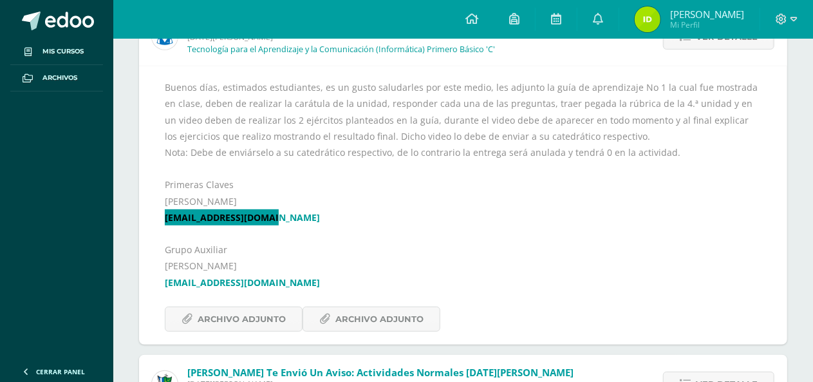 This screenshot has width=813, height=382. Describe the element at coordinates (57, 52) in the screenshot. I see `a: Mis cursos` at that location.